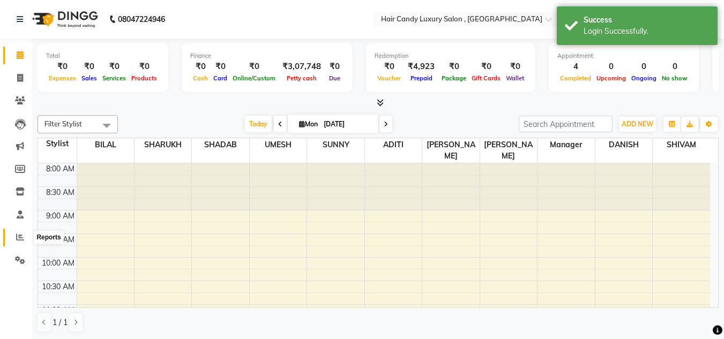 The width and height of the screenshot is (724, 339). I want to click on span: Online/Custom, so click(254, 78).